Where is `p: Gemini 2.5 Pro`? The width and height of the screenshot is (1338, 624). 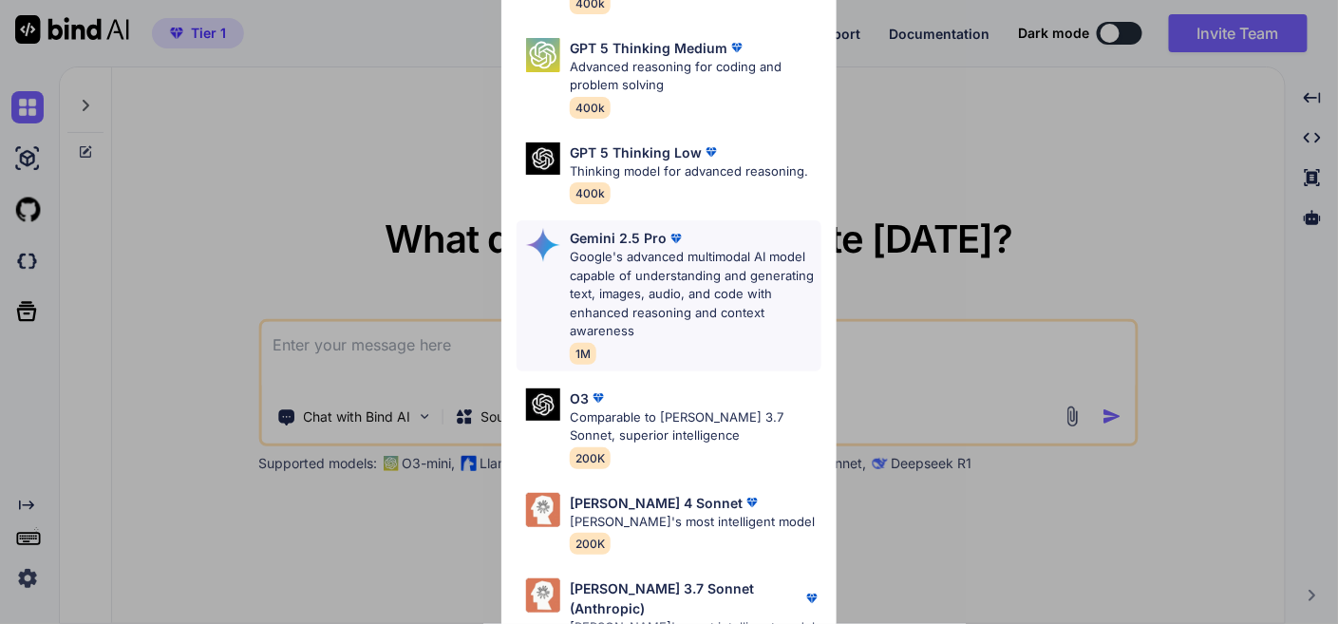
p: Gemini 2.5 Pro is located at coordinates (618, 237).